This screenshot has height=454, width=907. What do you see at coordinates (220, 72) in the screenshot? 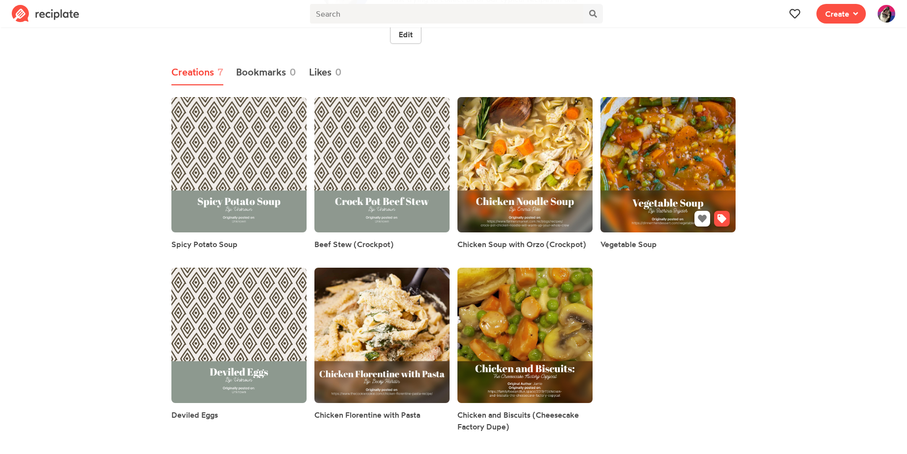
I see `span: 7` at bounding box center [220, 72].